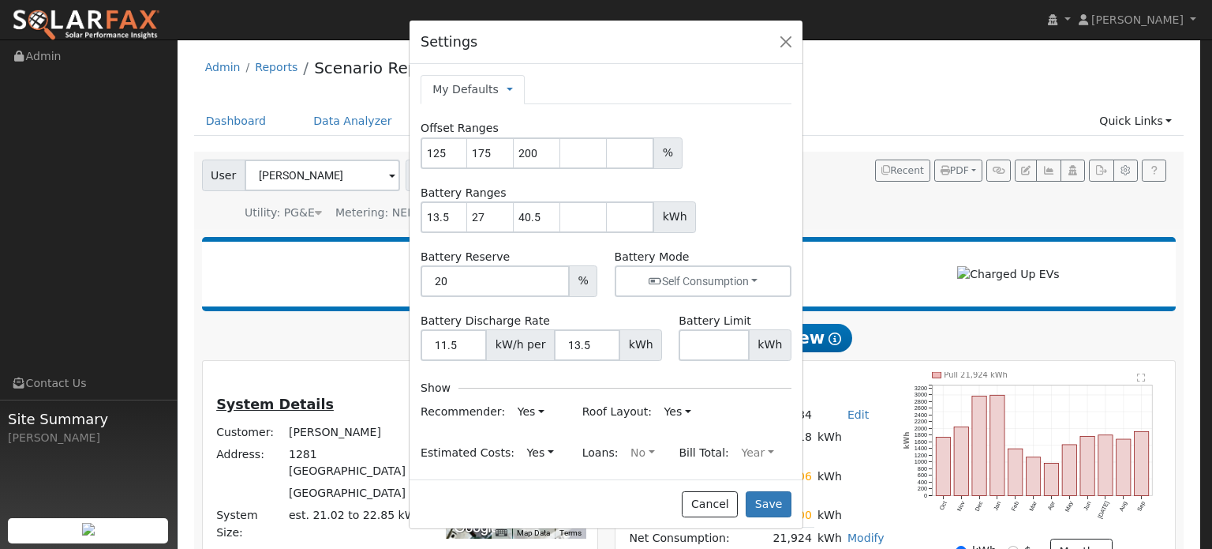 This screenshot has width=1212, height=549. Describe the element at coordinates (617, 411) in the screenshot. I see `span: Roof Layout:` at that location.